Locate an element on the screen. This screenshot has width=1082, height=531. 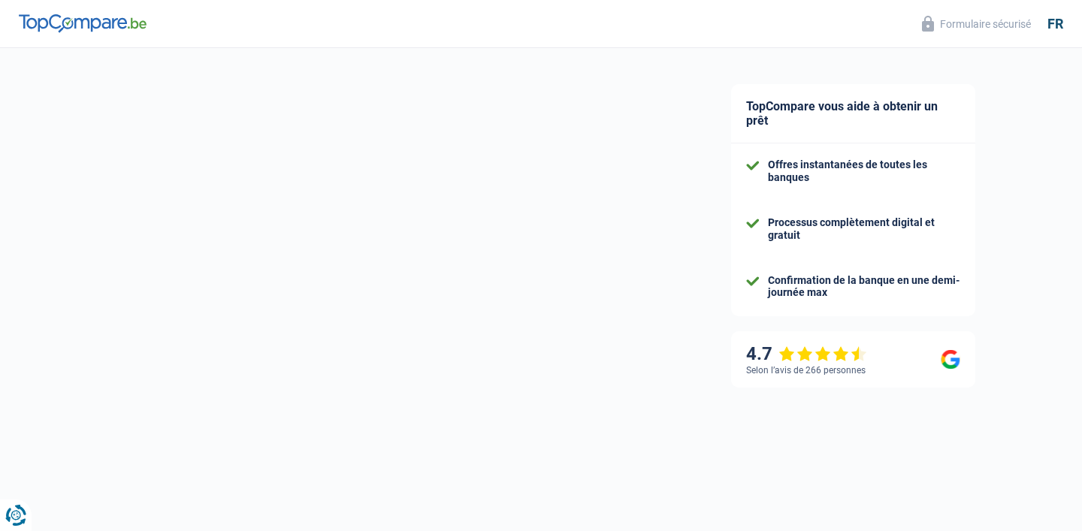
div: TopCompare vous aide à obtenir un prêt is located at coordinates (853, 113).